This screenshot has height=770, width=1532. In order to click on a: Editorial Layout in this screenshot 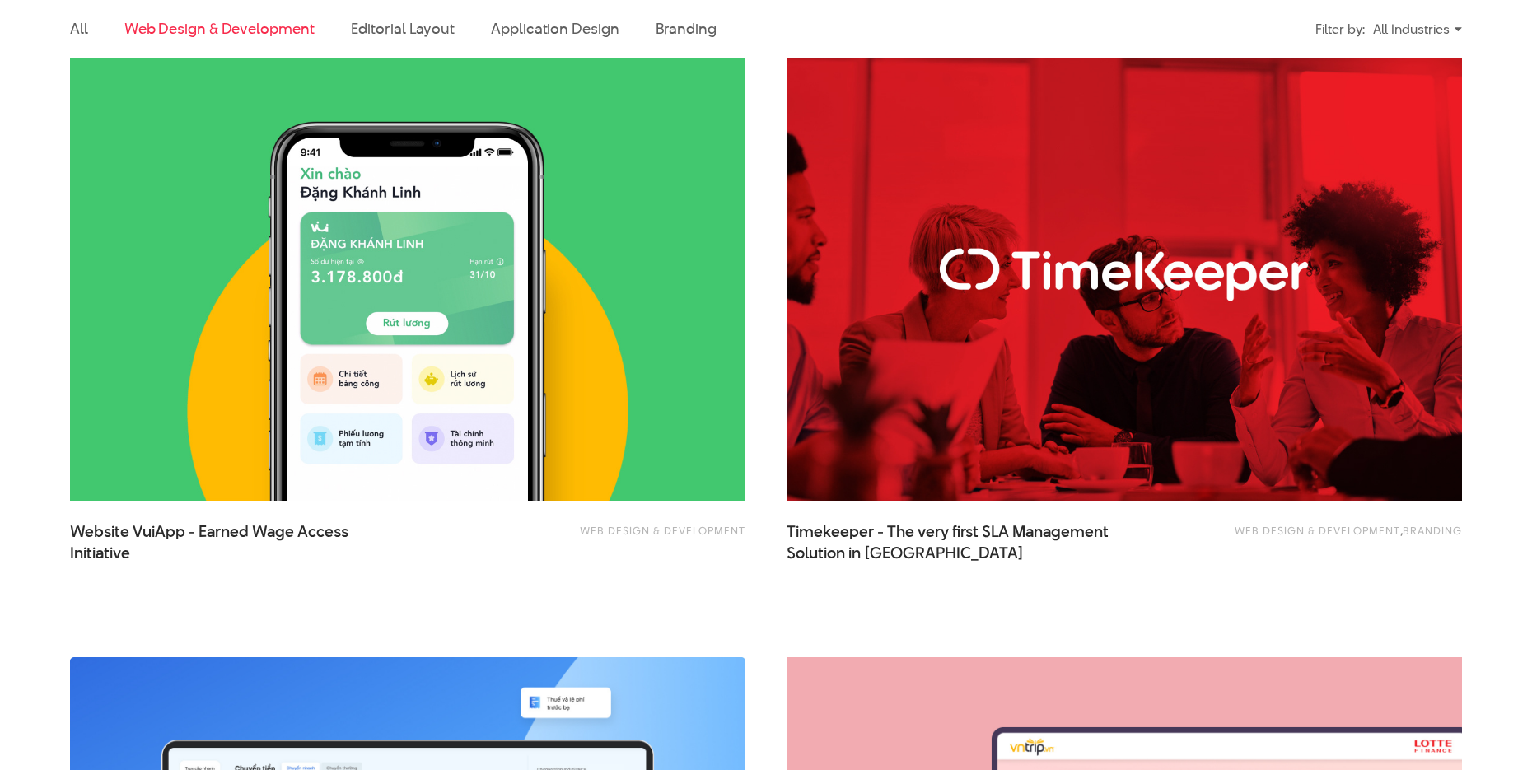, I will do `click(403, 28)`.